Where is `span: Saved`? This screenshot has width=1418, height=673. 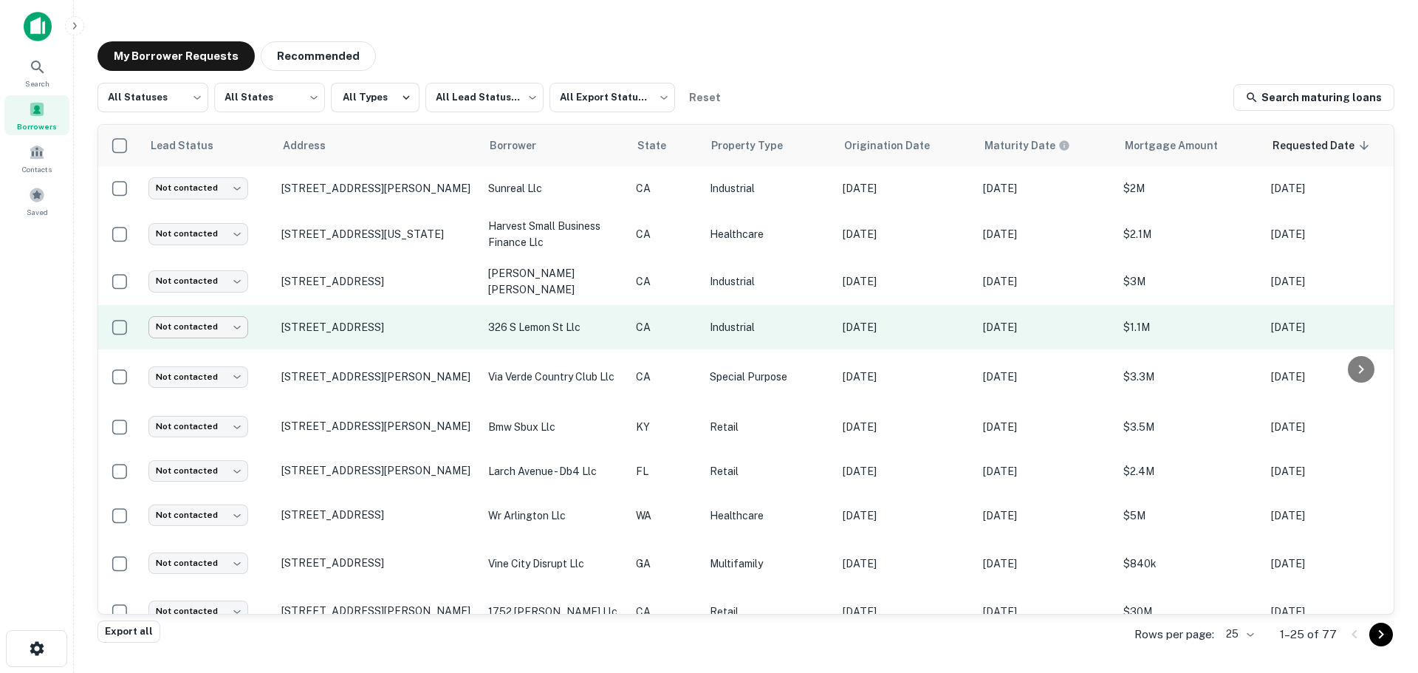
span: Saved is located at coordinates (37, 212).